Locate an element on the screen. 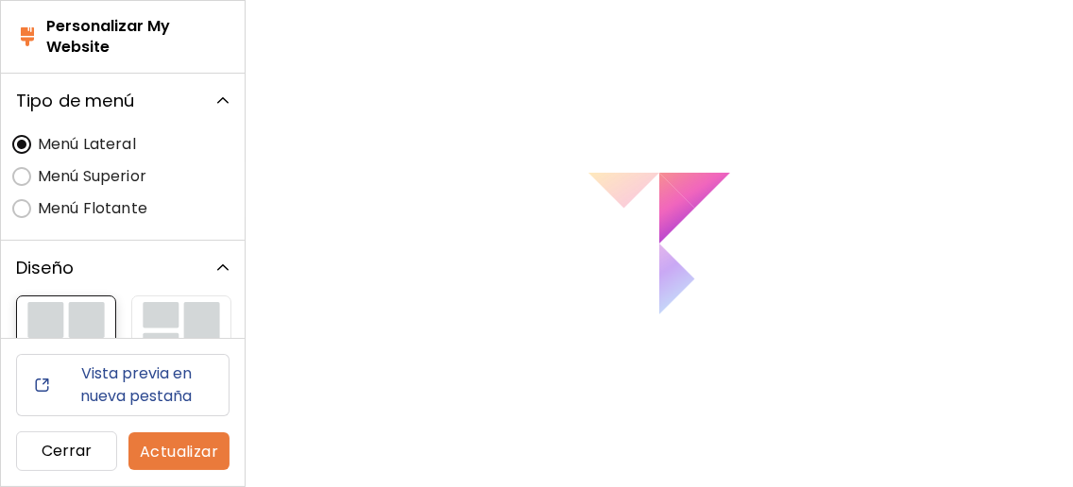  div: FLOATING_NAVIGATION is located at coordinates (123, 209).